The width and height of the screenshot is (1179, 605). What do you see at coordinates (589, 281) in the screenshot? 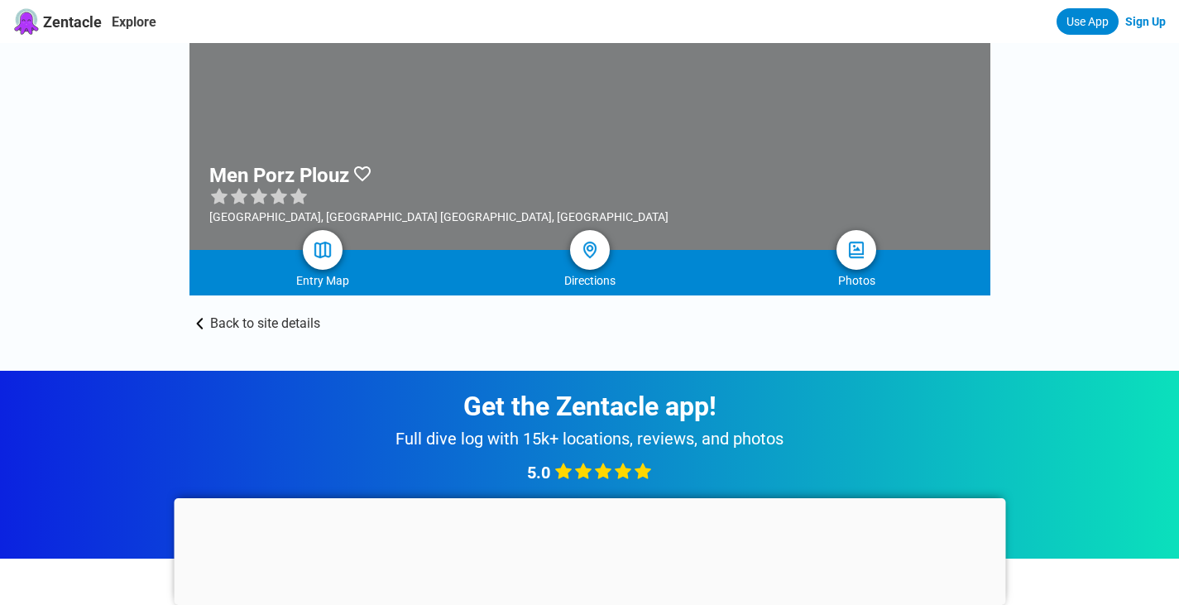
I see `div: Directions` at bounding box center [589, 281].